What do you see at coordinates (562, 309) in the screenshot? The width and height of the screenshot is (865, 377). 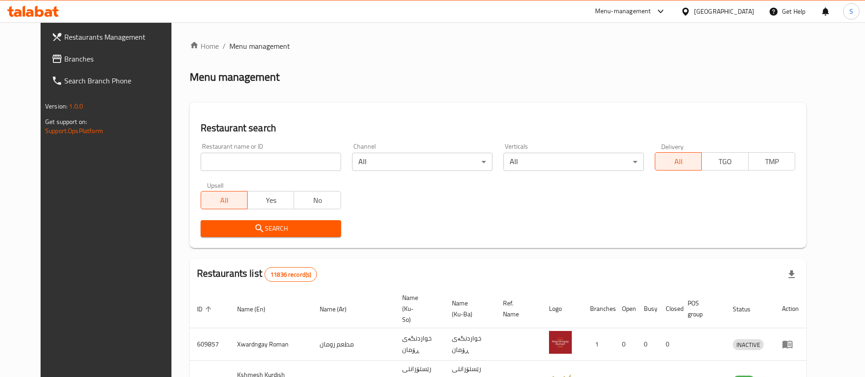 I see `th: Logo` at bounding box center [562, 309].